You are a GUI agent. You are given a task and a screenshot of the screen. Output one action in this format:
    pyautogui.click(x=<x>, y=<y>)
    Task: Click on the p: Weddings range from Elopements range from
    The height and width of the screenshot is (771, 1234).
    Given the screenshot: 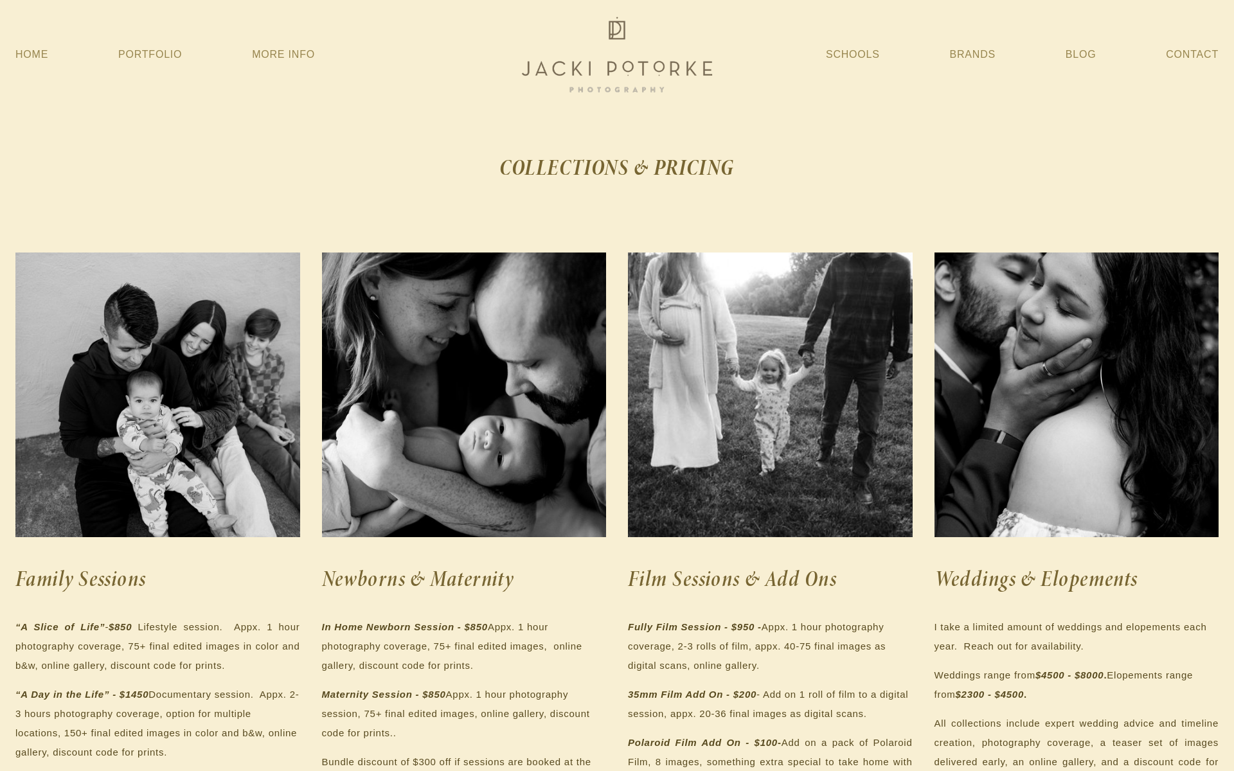 What is the action you would take?
    pyautogui.click(x=1077, y=685)
    